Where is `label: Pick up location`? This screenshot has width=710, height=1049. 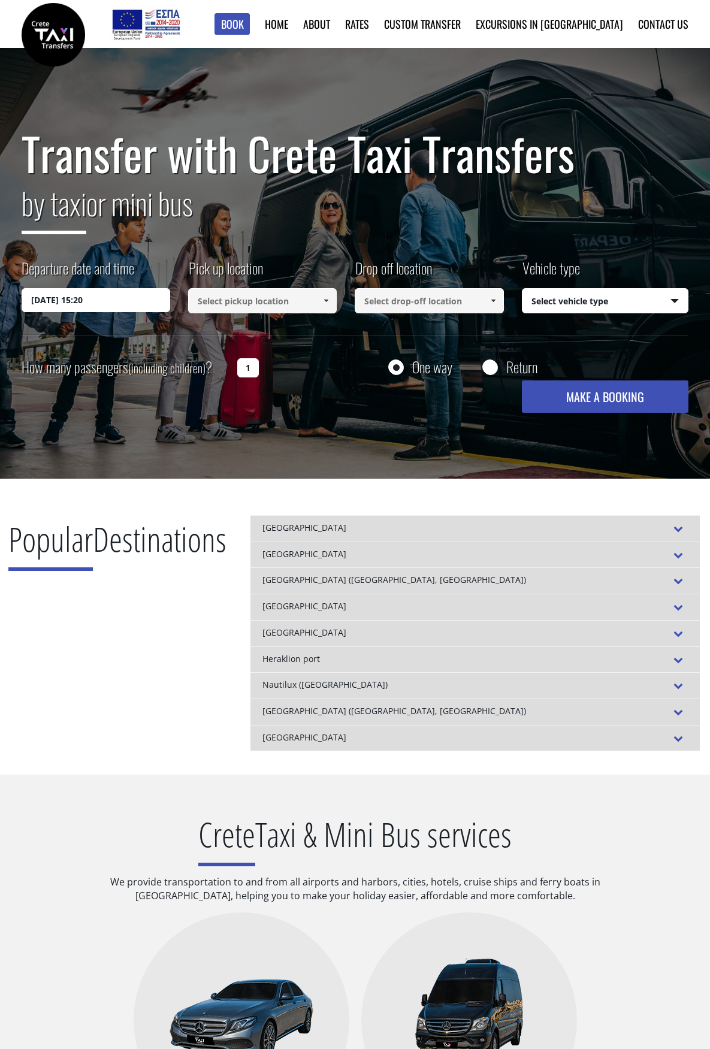 label: Pick up location is located at coordinates (225, 273).